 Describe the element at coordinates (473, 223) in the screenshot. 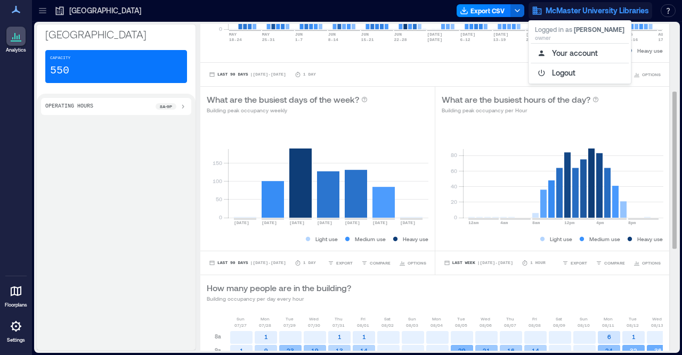

I see `text: 12am` at that location.